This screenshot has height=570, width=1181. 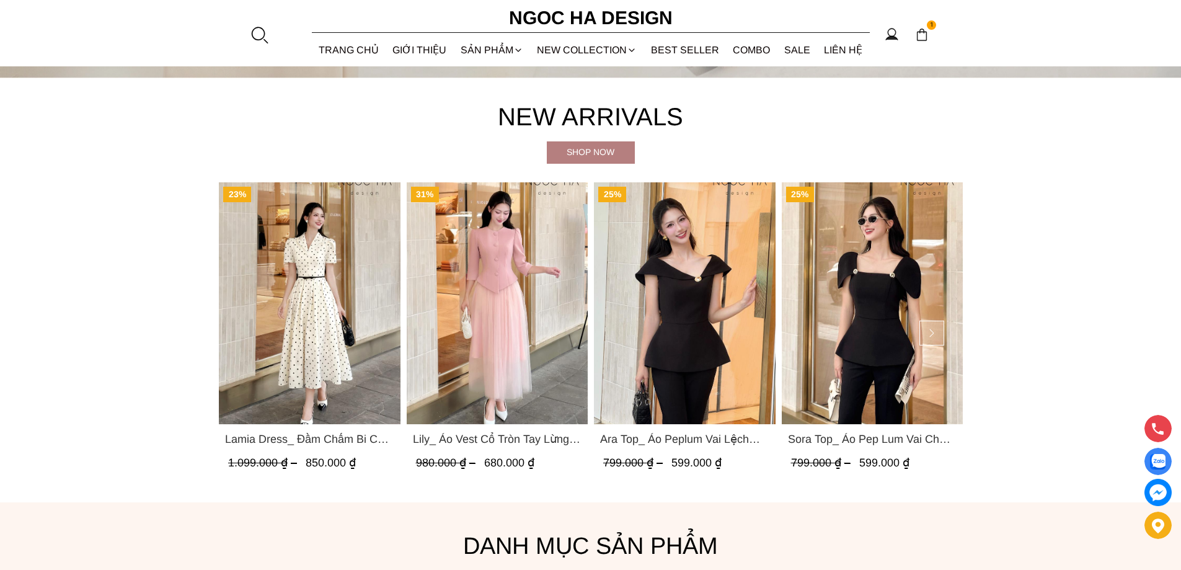 I want to click on a: Ngoc Ha Design, so click(x=591, y=18).